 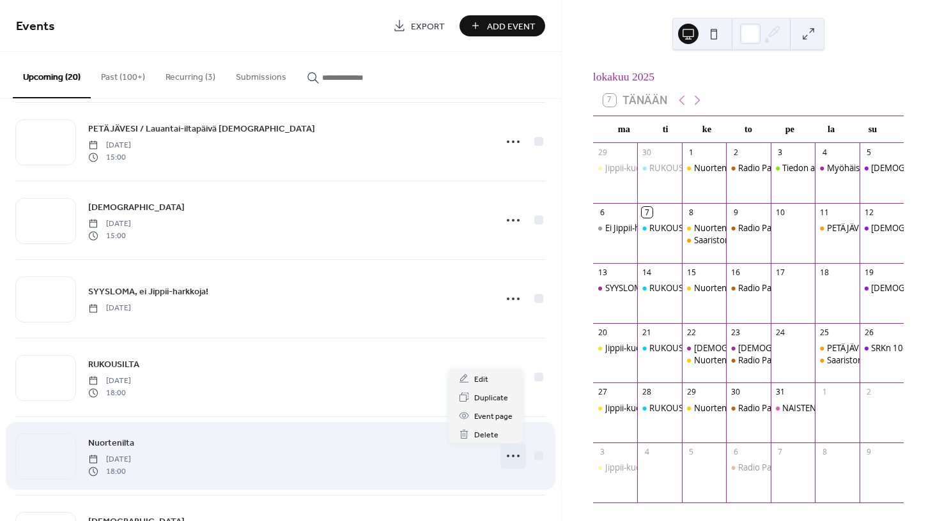 What do you see at coordinates (780, 392) in the screenshot?
I see `div: 31` at bounding box center [780, 392].